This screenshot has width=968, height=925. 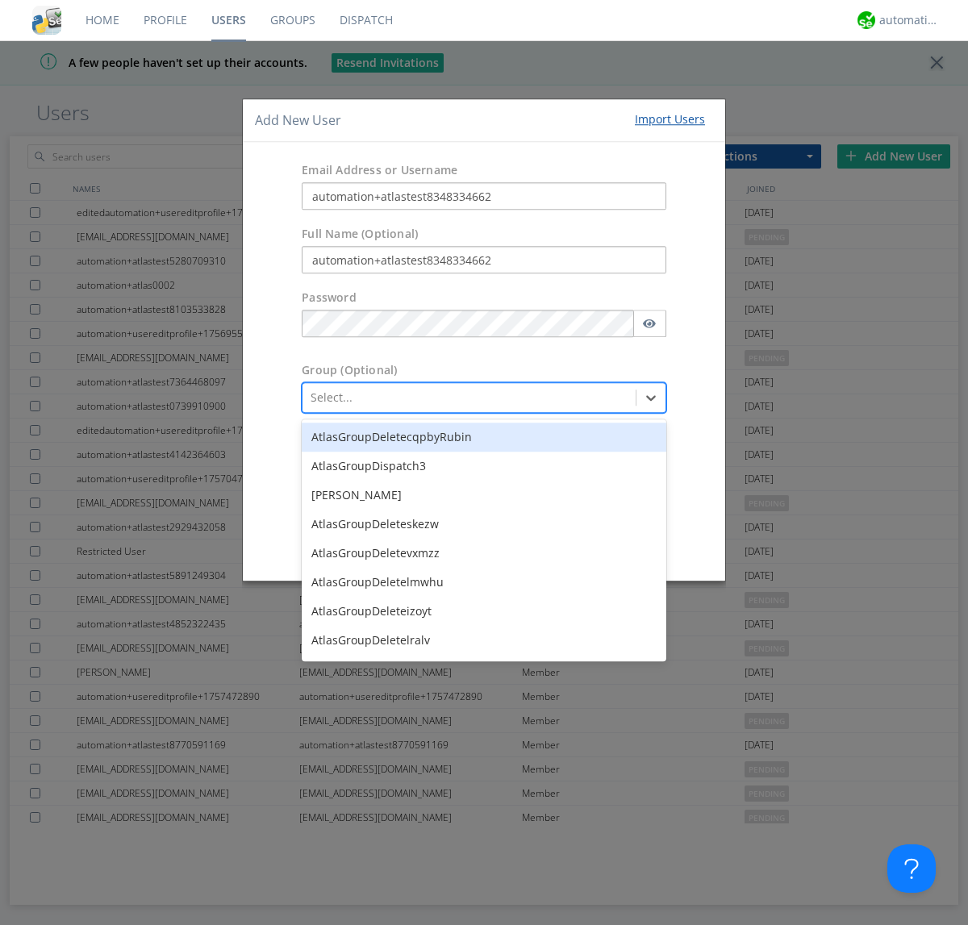 What do you see at coordinates (484, 438) in the screenshot?
I see `div: AtlasGroupDeletecqpbyRubin` at bounding box center [484, 438].